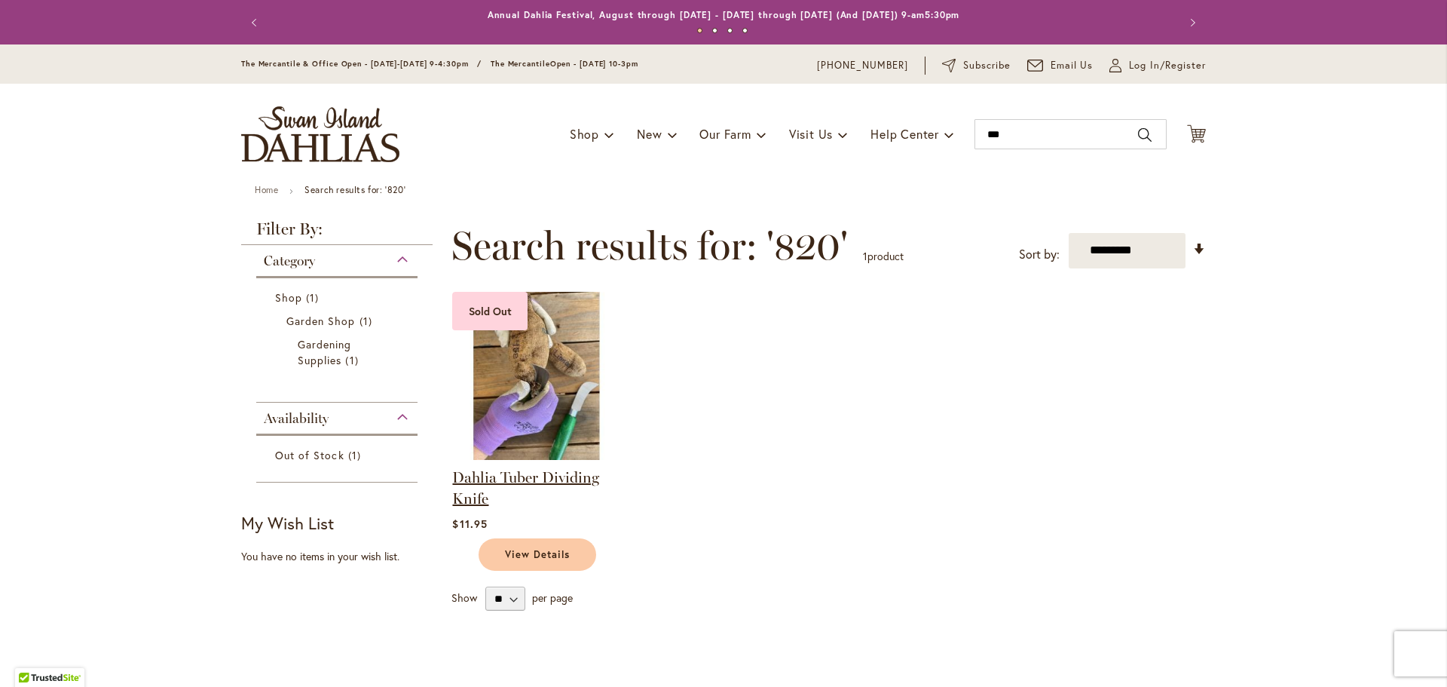  Describe the element at coordinates (266, 189) in the screenshot. I see `a: Home` at that location.